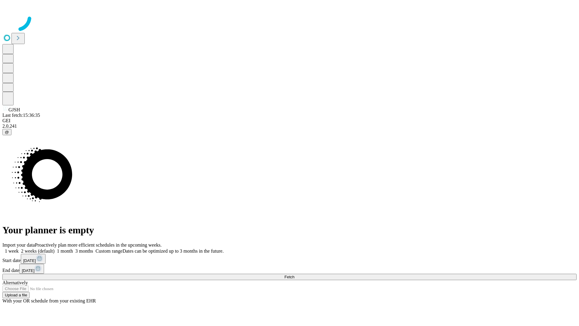  I want to click on span: 1 month, so click(65, 250).